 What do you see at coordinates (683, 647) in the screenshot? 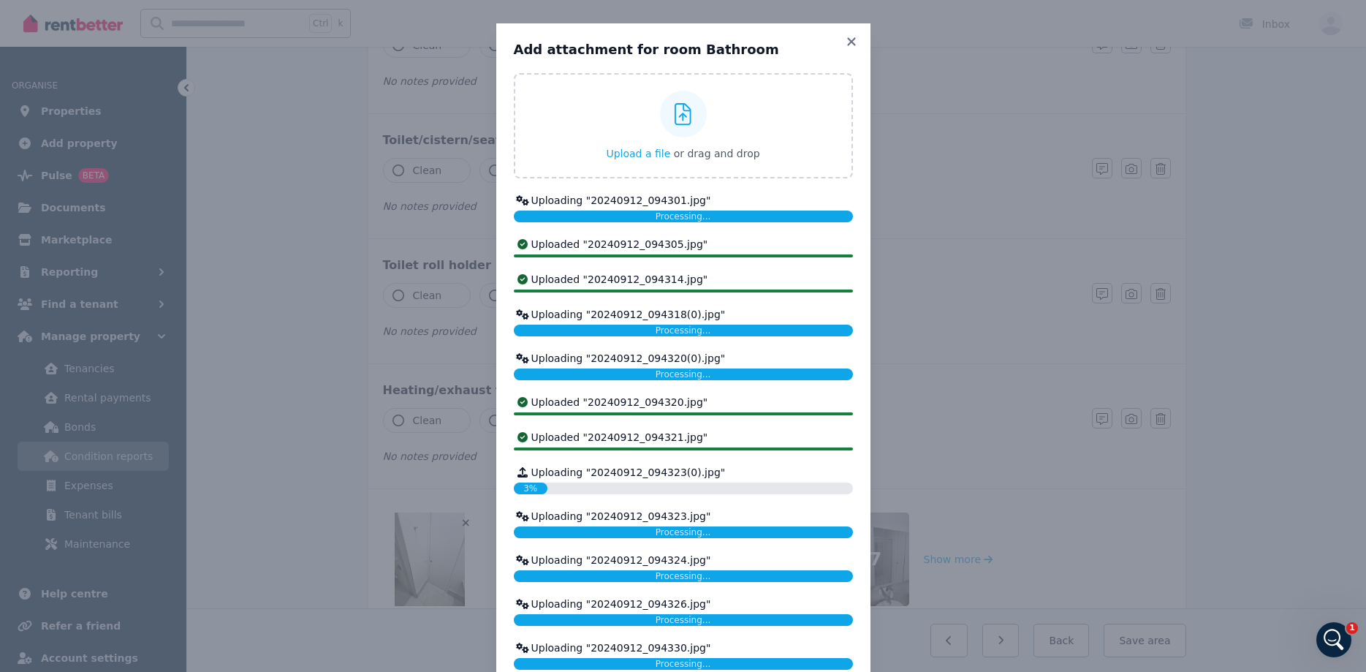
I see `div: Uploading " 20240912_094330.jpg "` at bounding box center [683, 647].